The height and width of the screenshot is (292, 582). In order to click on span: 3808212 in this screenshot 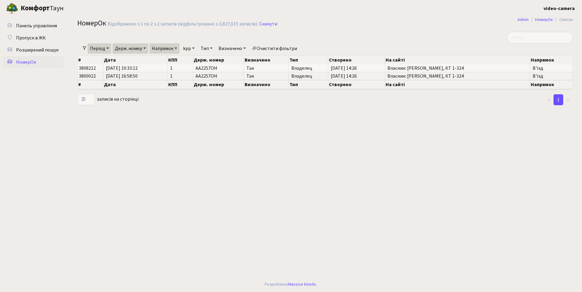, I will do `click(87, 68)`.